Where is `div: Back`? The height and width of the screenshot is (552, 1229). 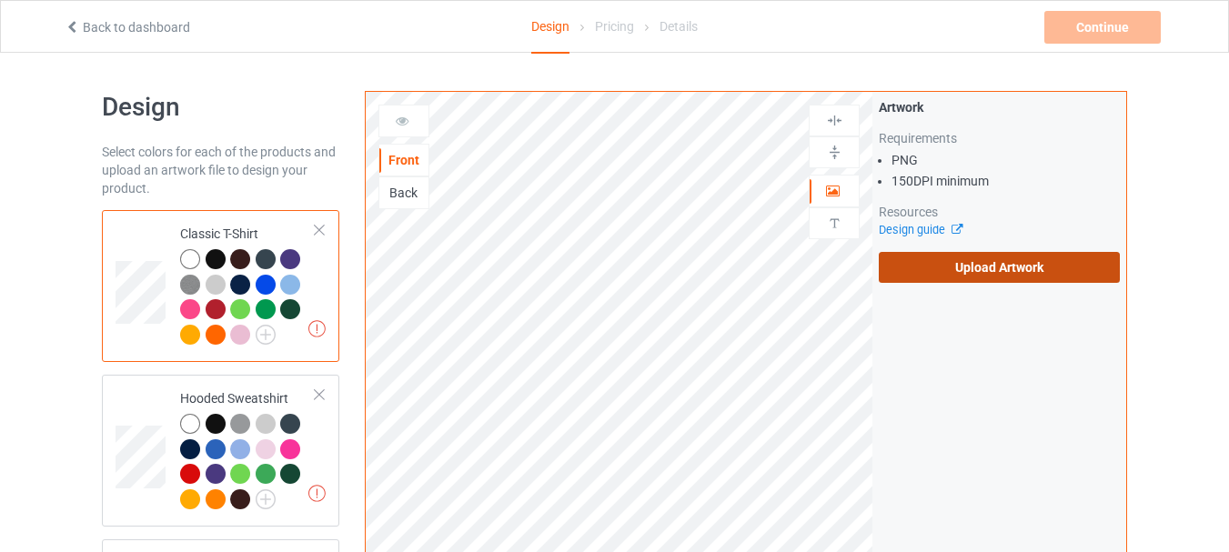 div: Back is located at coordinates (404, 193).